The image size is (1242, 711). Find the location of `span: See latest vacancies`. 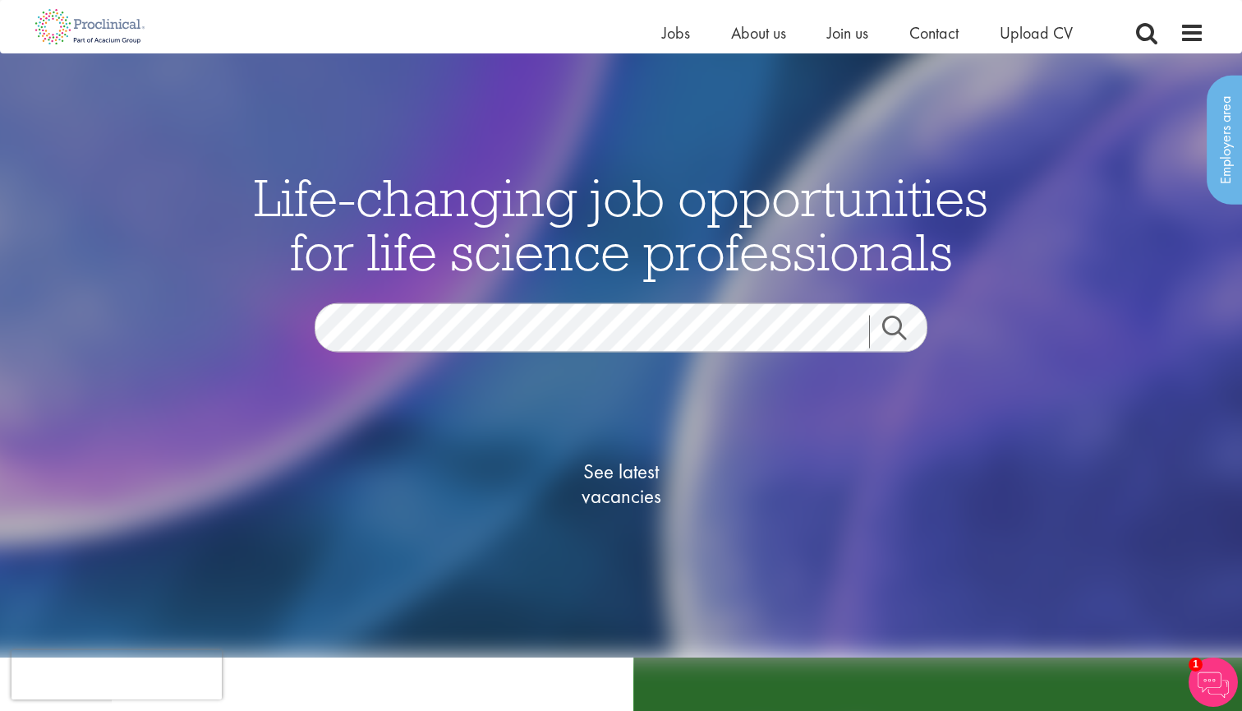

span: See latest vacancies is located at coordinates (621, 483).